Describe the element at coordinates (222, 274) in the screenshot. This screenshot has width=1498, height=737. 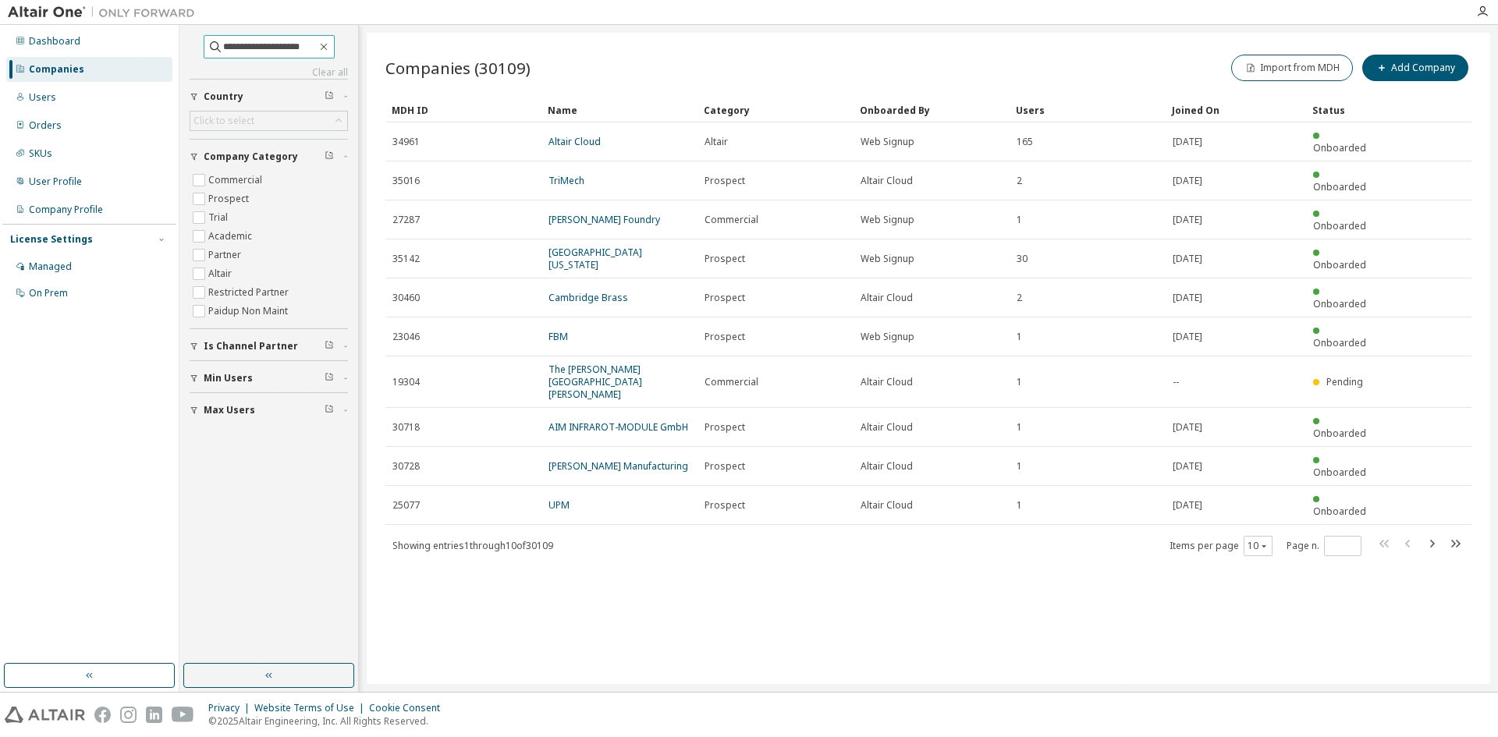
I see `label: Altair` at that location.